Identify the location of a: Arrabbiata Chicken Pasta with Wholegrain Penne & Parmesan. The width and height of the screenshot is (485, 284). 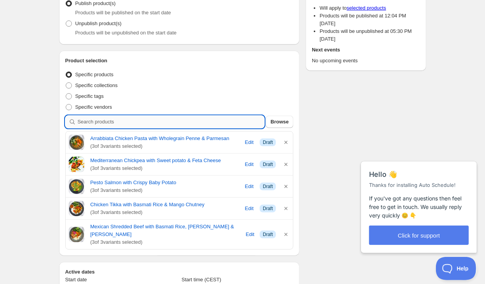
(165, 138).